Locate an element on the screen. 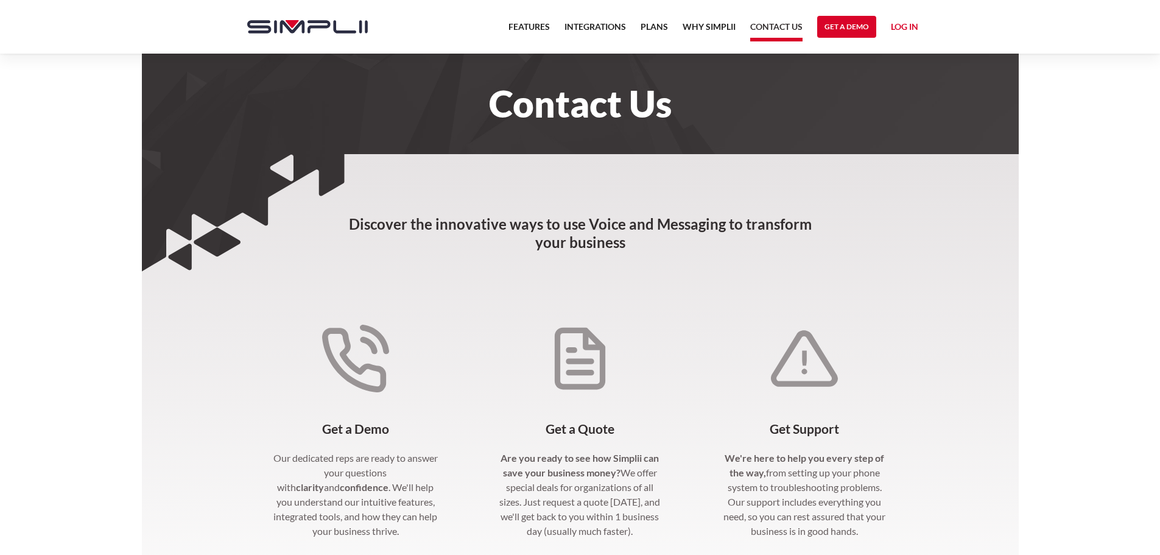  a: Why Simplii is located at coordinates (709, 30).